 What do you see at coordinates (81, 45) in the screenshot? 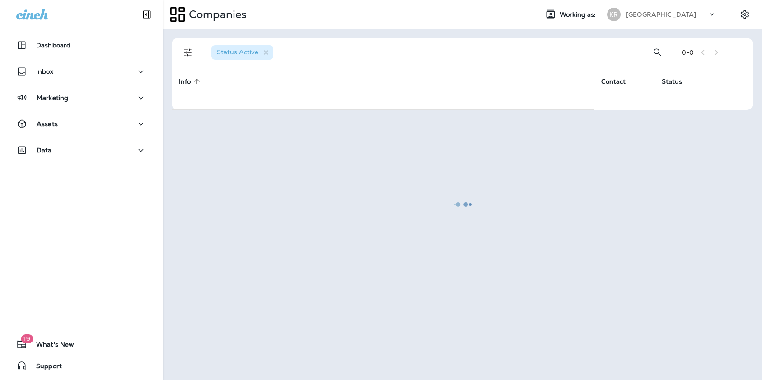
I see `button: Dashboard` at bounding box center [81, 45].